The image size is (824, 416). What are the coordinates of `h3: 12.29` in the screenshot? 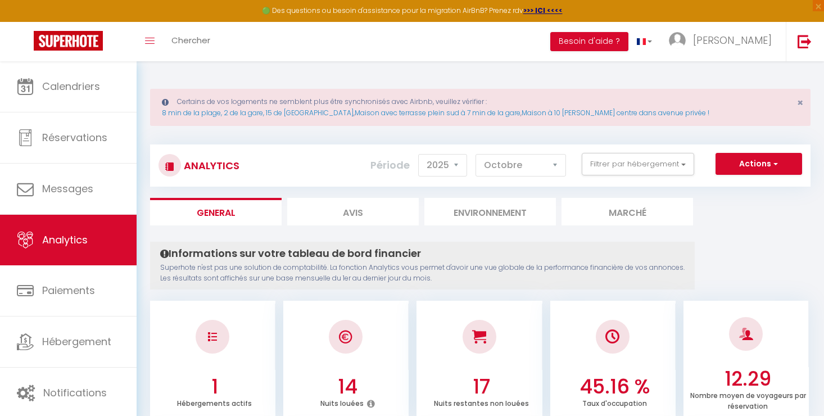 It's located at (748, 379).